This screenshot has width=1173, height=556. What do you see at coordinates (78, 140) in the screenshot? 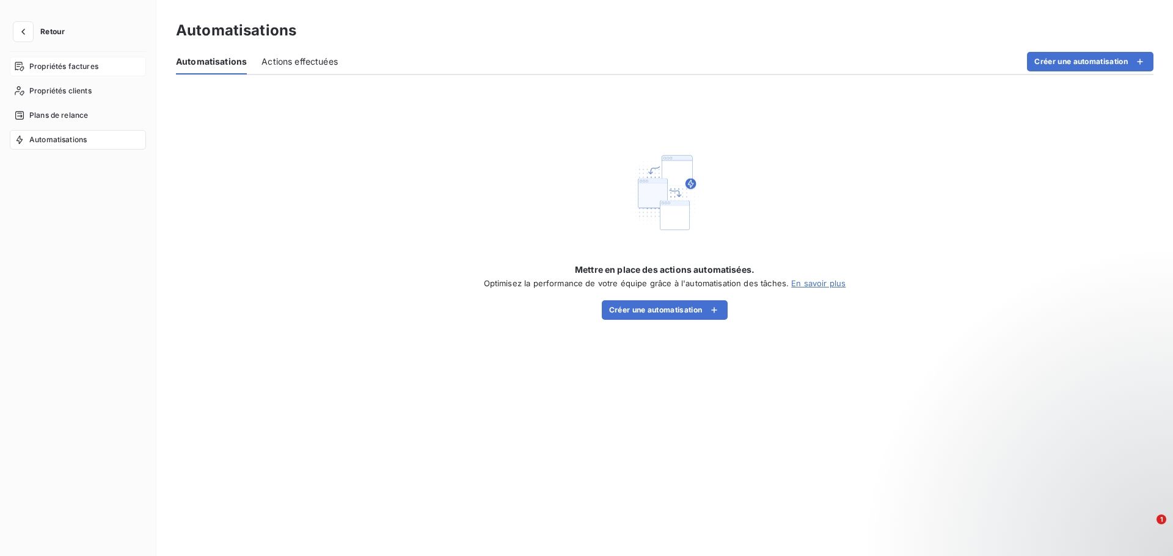
I see `a: Automatisations` at bounding box center [78, 140].